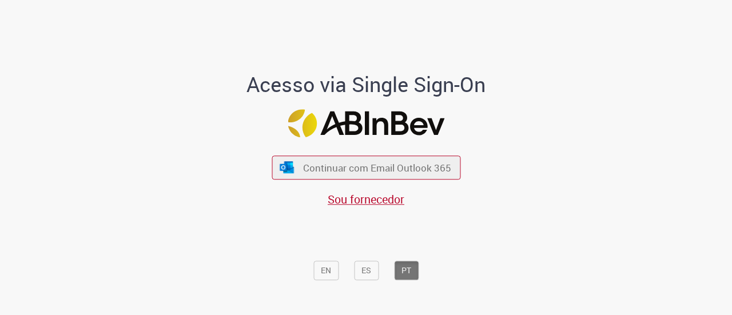 The image size is (732, 315). I want to click on button: ES, so click(366, 270).